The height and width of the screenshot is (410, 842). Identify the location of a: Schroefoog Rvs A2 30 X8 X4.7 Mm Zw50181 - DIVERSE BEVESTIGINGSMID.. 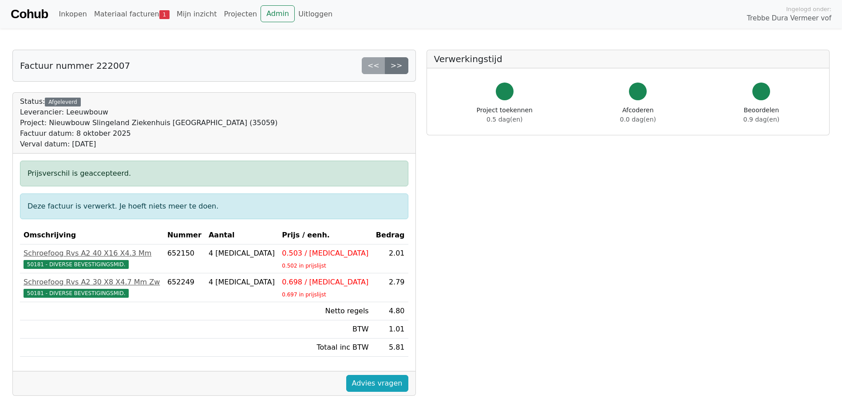
(92, 288).